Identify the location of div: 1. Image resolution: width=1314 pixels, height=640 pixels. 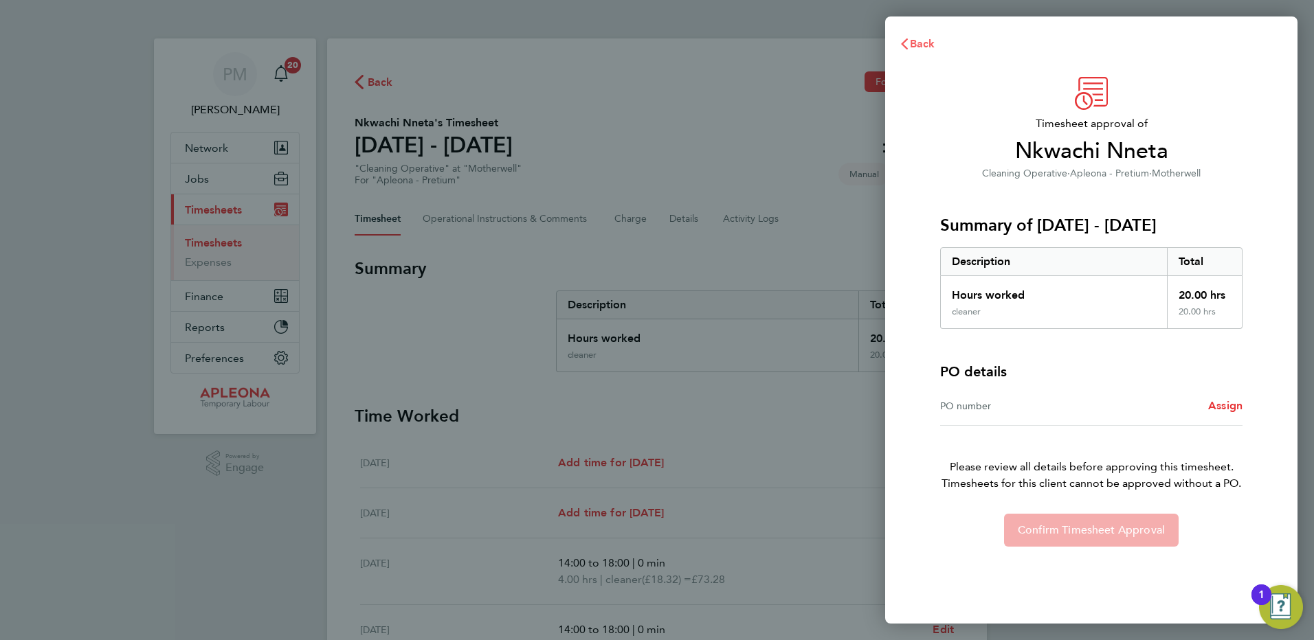
(1261, 604).